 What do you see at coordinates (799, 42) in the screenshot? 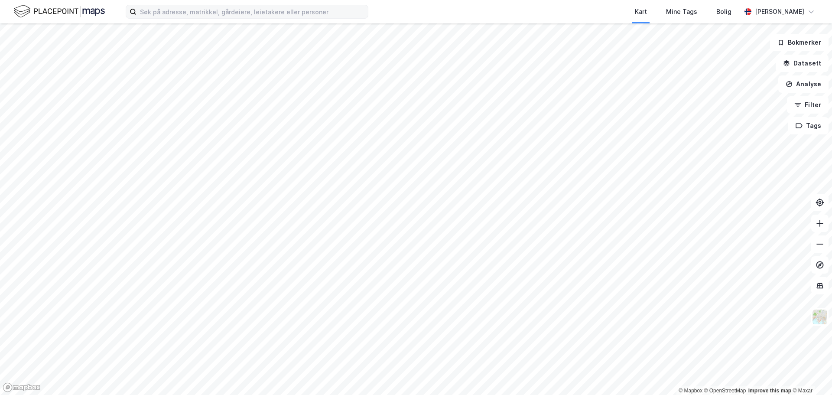
I see `button: Bokmerker` at bounding box center [799, 42].